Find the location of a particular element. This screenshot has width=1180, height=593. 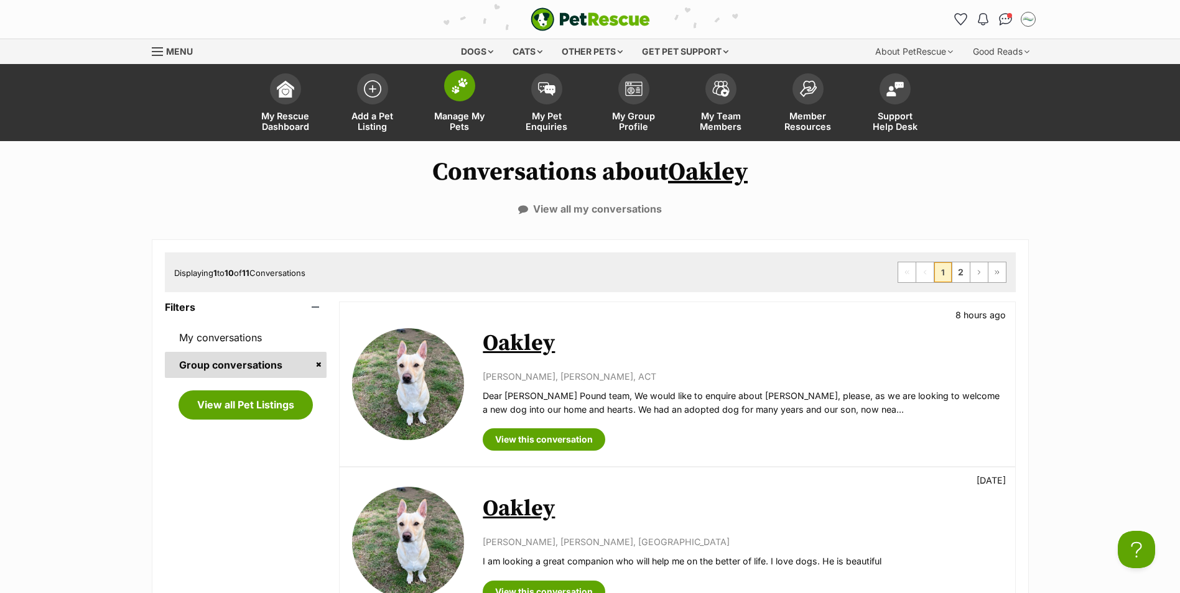

a: My Team Members is located at coordinates (721, 104).